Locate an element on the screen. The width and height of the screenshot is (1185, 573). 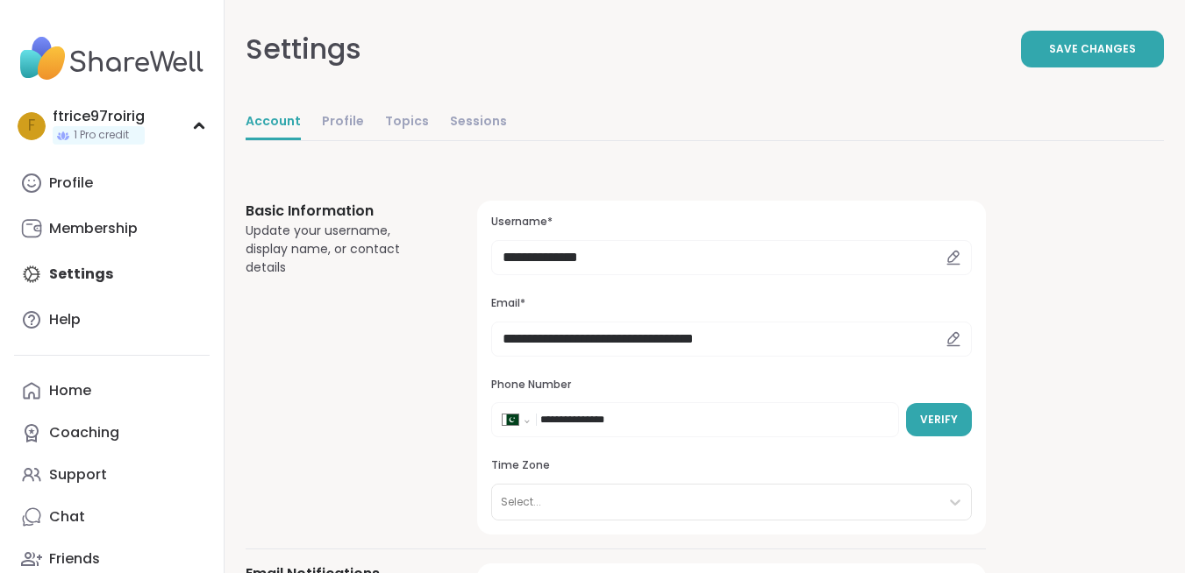
a: Help is located at coordinates (111, 320).